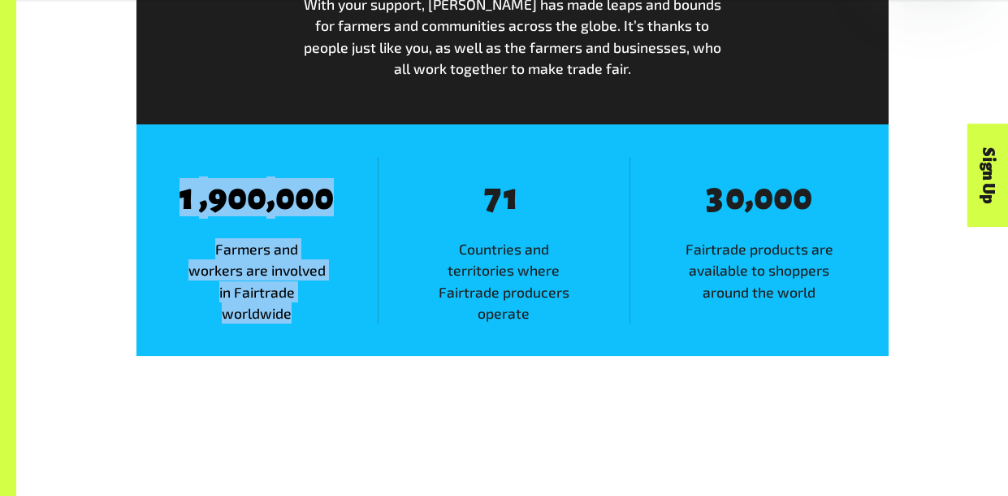 The image size is (1008, 496). I want to click on span: 9, so click(218, 197).